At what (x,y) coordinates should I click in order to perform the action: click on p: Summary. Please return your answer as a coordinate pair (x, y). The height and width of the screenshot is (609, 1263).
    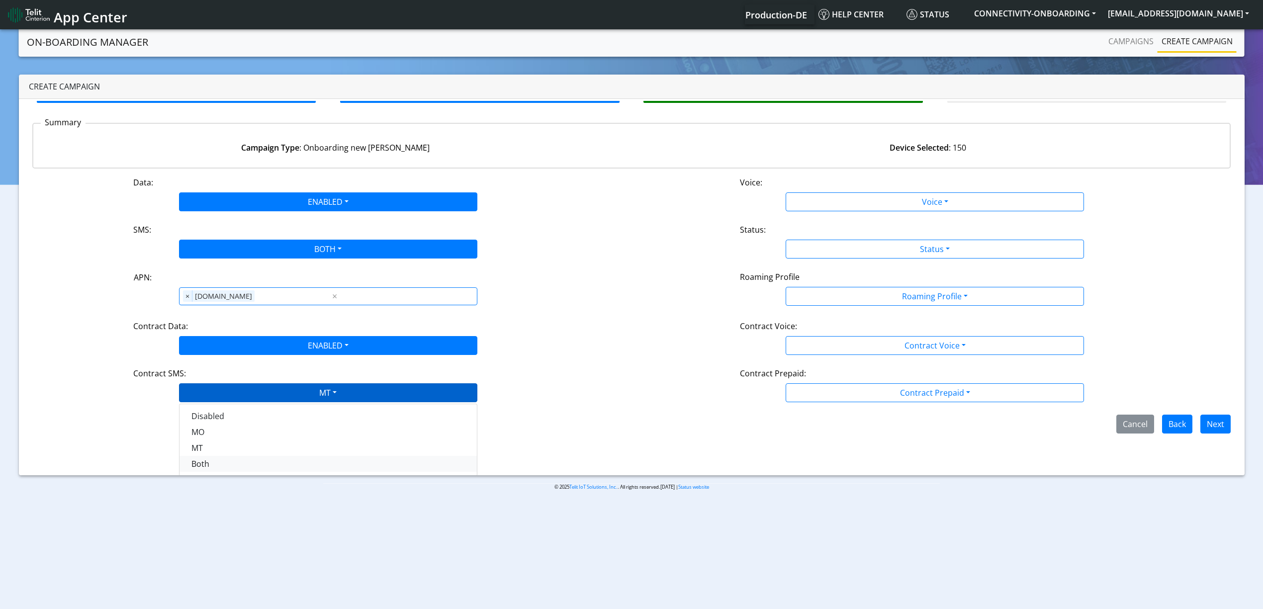
    Looking at the image, I should click on (63, 122).